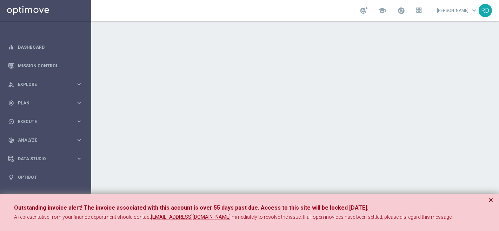  I want to click on a: Dashboard, so click(50, 47).